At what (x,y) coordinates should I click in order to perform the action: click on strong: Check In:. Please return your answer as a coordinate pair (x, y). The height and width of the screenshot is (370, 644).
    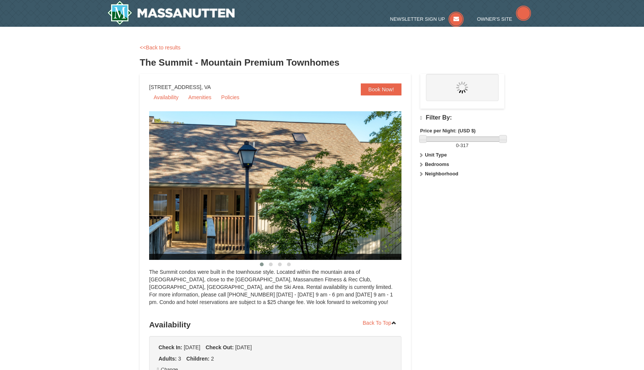
    Looking at the image, I should click on (170, 347).